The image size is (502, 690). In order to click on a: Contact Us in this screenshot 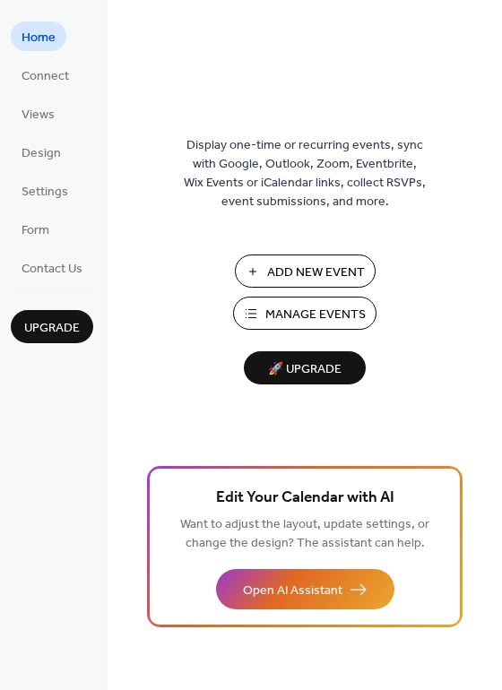, I will do `click(52, 267)`.